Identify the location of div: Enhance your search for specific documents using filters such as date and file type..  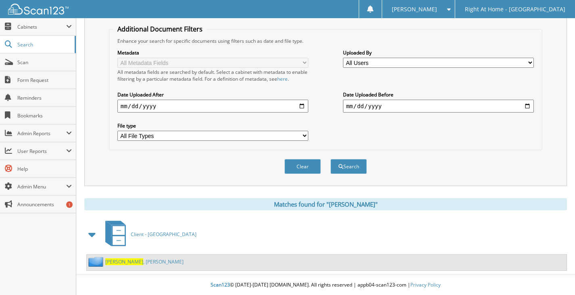
(326, 41).